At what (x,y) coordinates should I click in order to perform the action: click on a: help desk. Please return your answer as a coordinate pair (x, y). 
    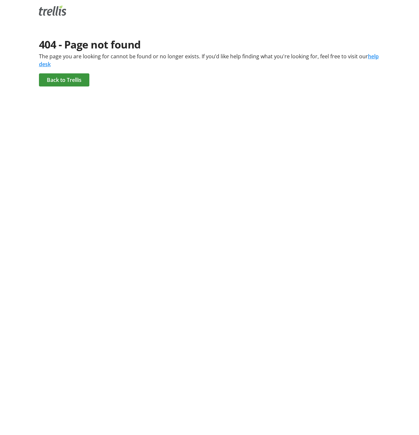
    Looking at the image, I should click on (209, 60).